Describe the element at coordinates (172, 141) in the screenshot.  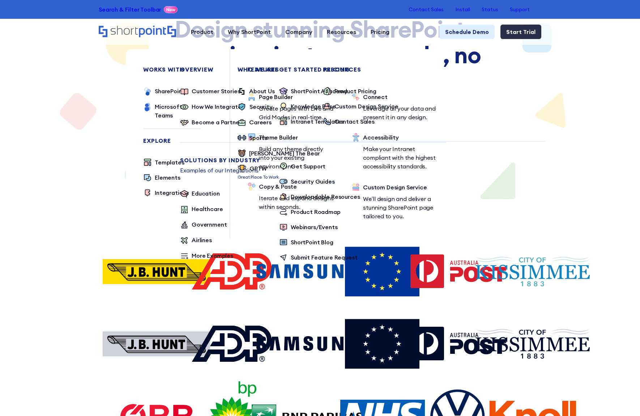
I see `div: Explore` at that location.